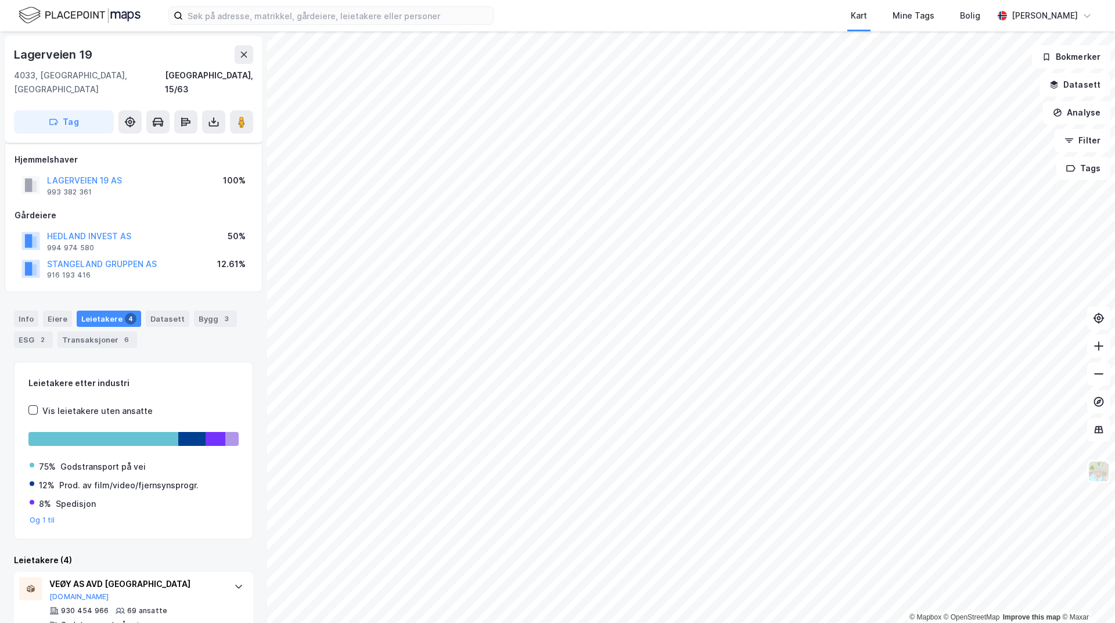  Describe the element at coordinates (131, 319) in the screenshot. I see `div: 4` at that location.